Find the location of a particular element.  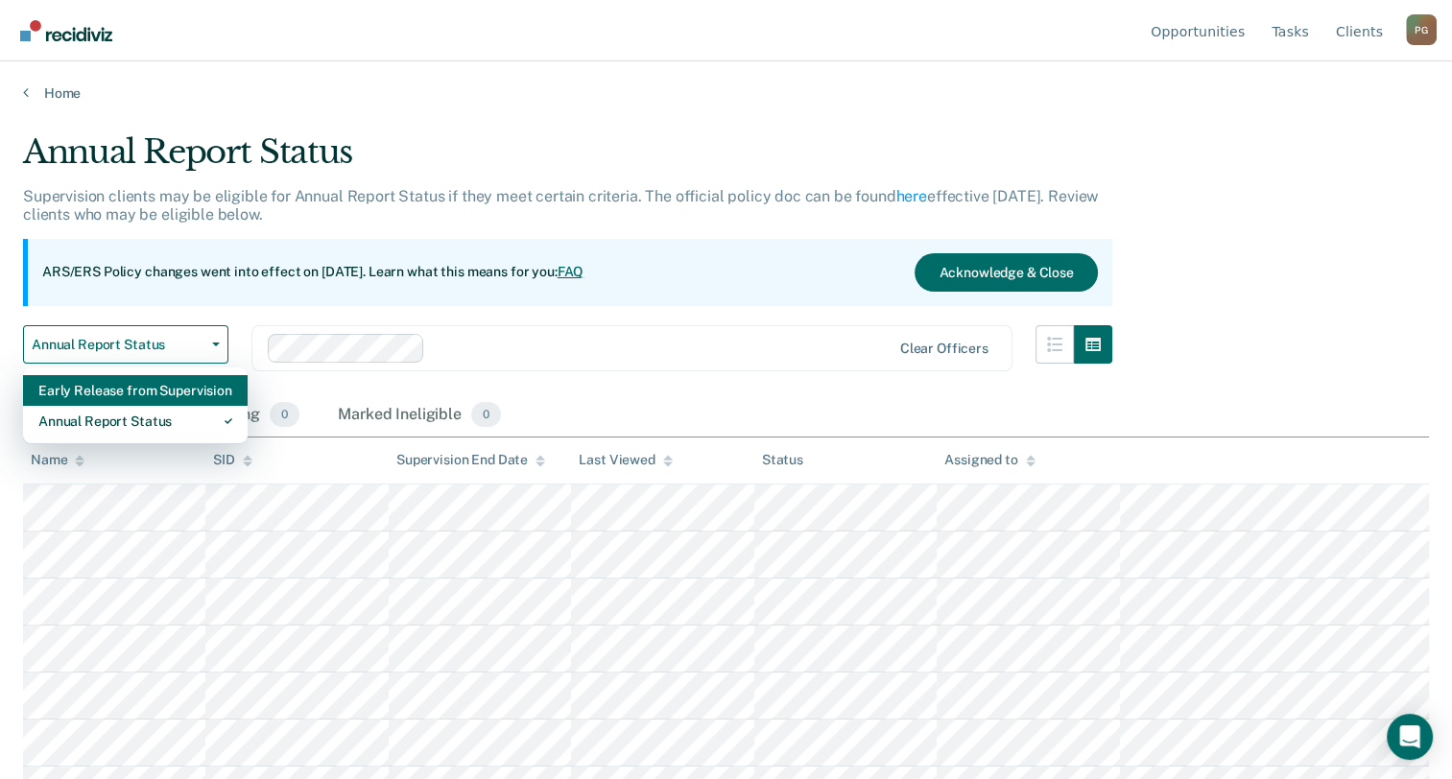

p: Supervision clients may be eligible for Annual Report Status if they meet certain criteria. The o... is located at coordinates (560, 205).